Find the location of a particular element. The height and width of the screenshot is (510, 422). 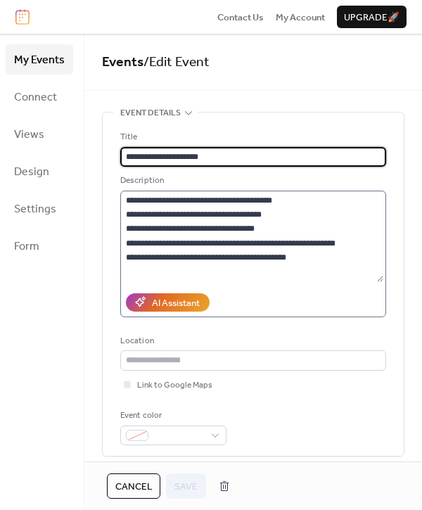

span: Cancel is located at coordinates (134, 487).